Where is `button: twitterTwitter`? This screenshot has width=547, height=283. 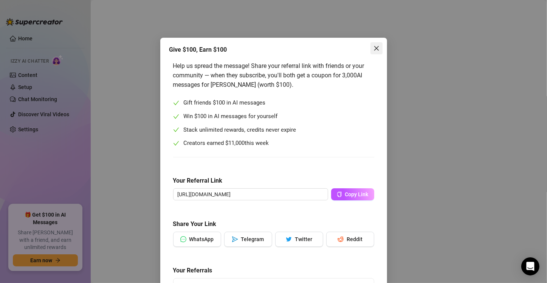 button: twitterTwitter is located at coordinates (299, 240).